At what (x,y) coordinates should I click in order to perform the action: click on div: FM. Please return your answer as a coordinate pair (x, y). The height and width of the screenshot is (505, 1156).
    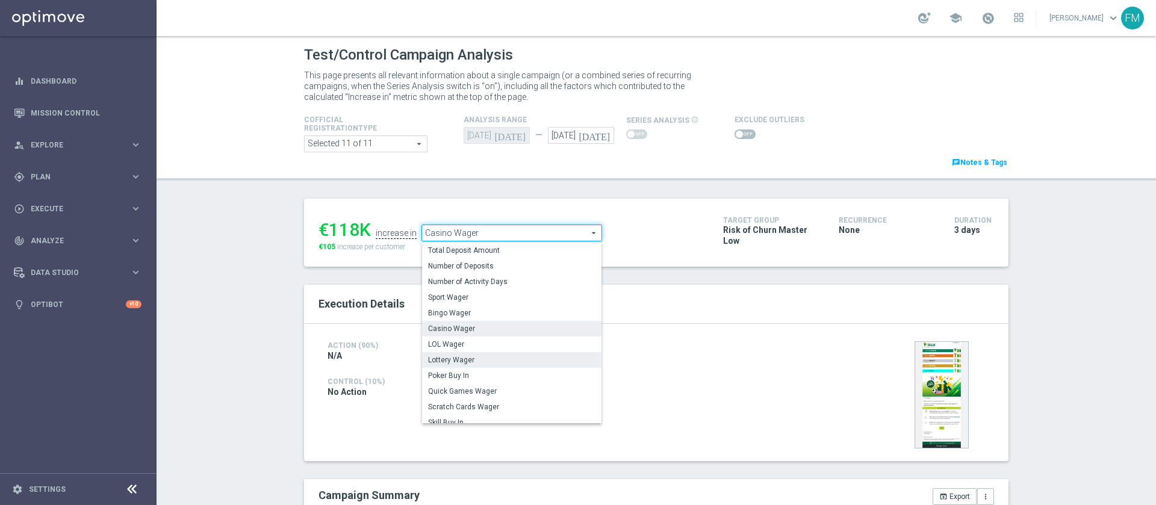
    Looking at the image, I should click on (1132, 18).